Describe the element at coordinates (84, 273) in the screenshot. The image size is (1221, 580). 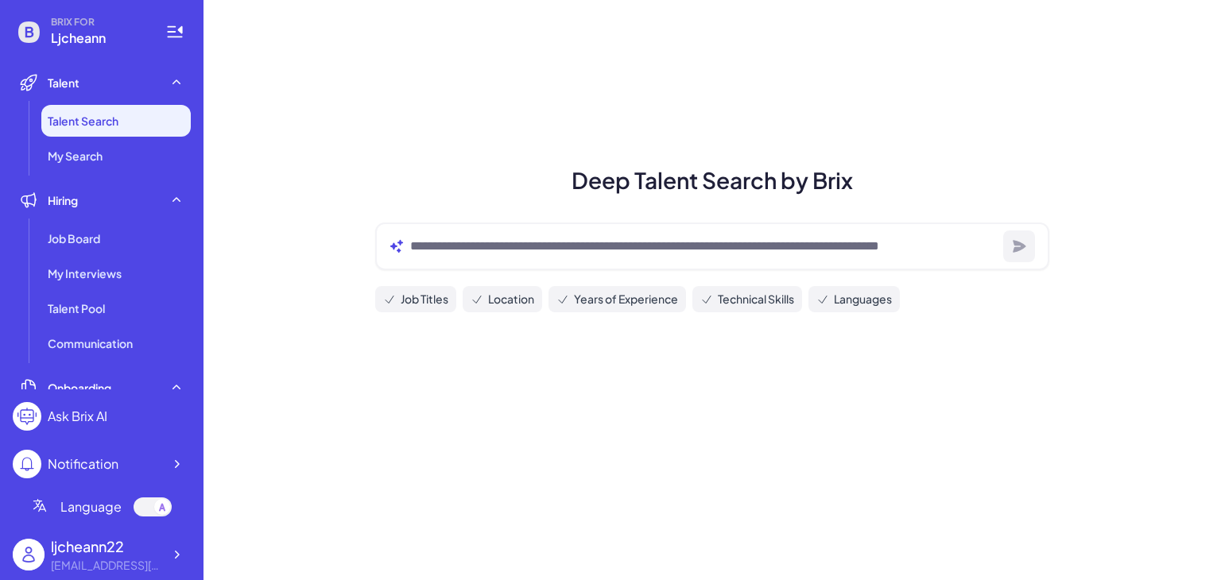
I see `span: My Interviews` at that location.